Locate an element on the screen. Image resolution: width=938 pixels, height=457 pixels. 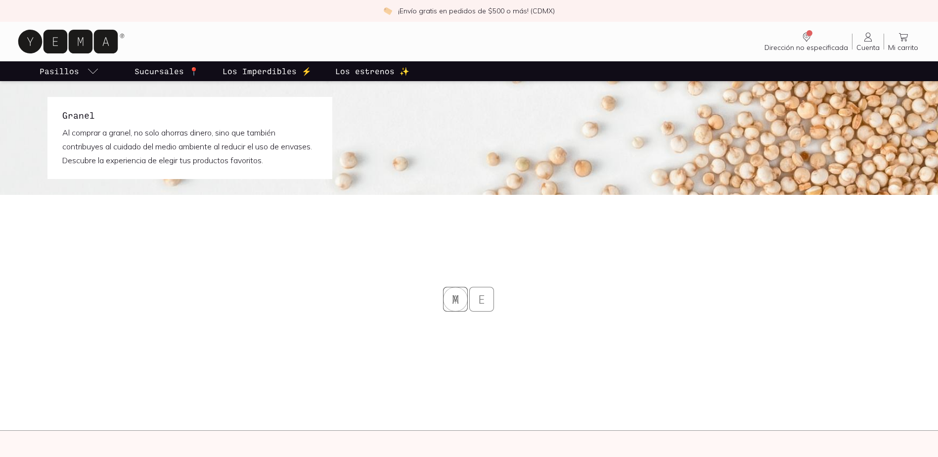
span: Dirección no especificada is located at coordinates (806, 47).